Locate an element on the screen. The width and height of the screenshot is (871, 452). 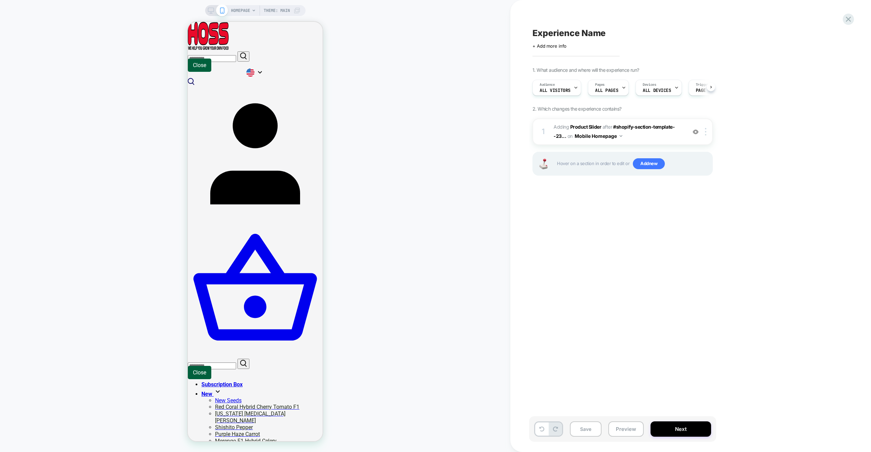
span: Devices is located at coordinates (649, 85).